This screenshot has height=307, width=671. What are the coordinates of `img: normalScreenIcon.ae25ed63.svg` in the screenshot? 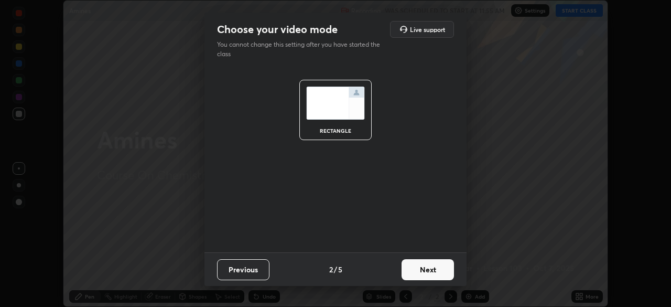 It's located at (336, 103).